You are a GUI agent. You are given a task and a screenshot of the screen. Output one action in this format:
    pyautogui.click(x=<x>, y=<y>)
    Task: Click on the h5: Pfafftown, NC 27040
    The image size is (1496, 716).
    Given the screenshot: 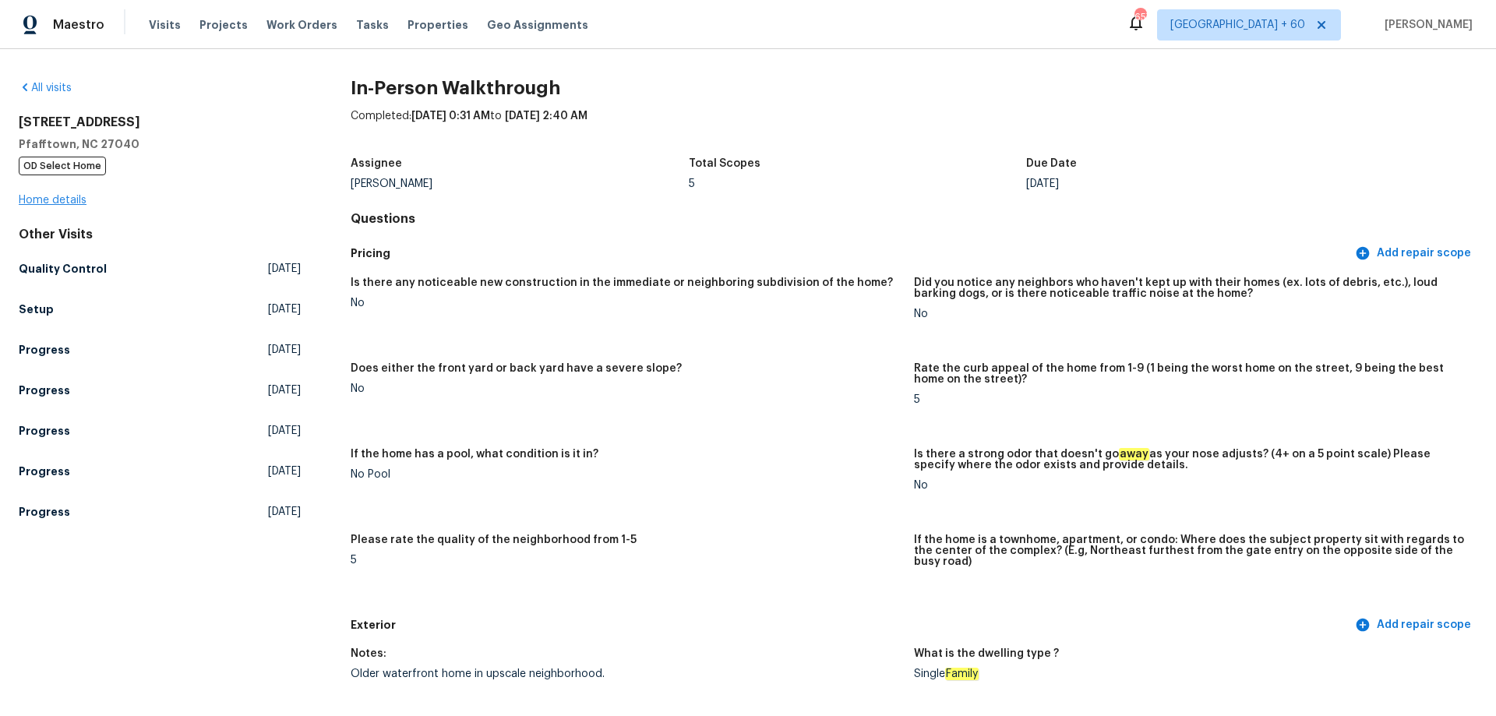 What is the action you would take?
    pyautogui.click(x=160, y=144)
    